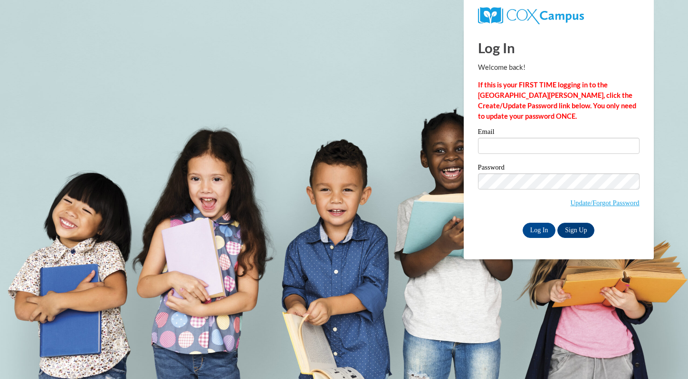  What do you see at coordinates (559, 48) in the screenshot?
I see `h1: Log In` at bounding box center [559, 48].